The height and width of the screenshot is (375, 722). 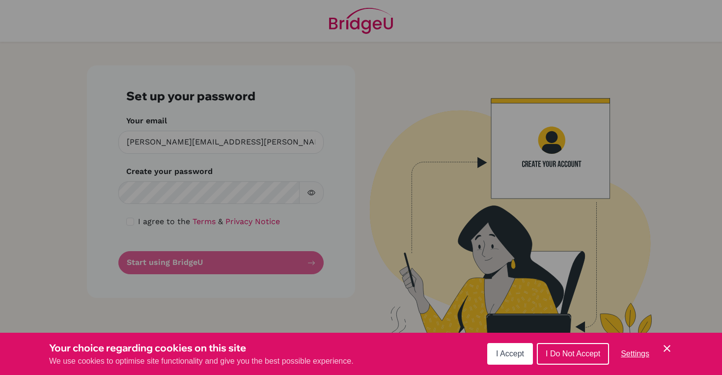 I want to click on button: I Do Not Accept, so click(x=572, y=353).